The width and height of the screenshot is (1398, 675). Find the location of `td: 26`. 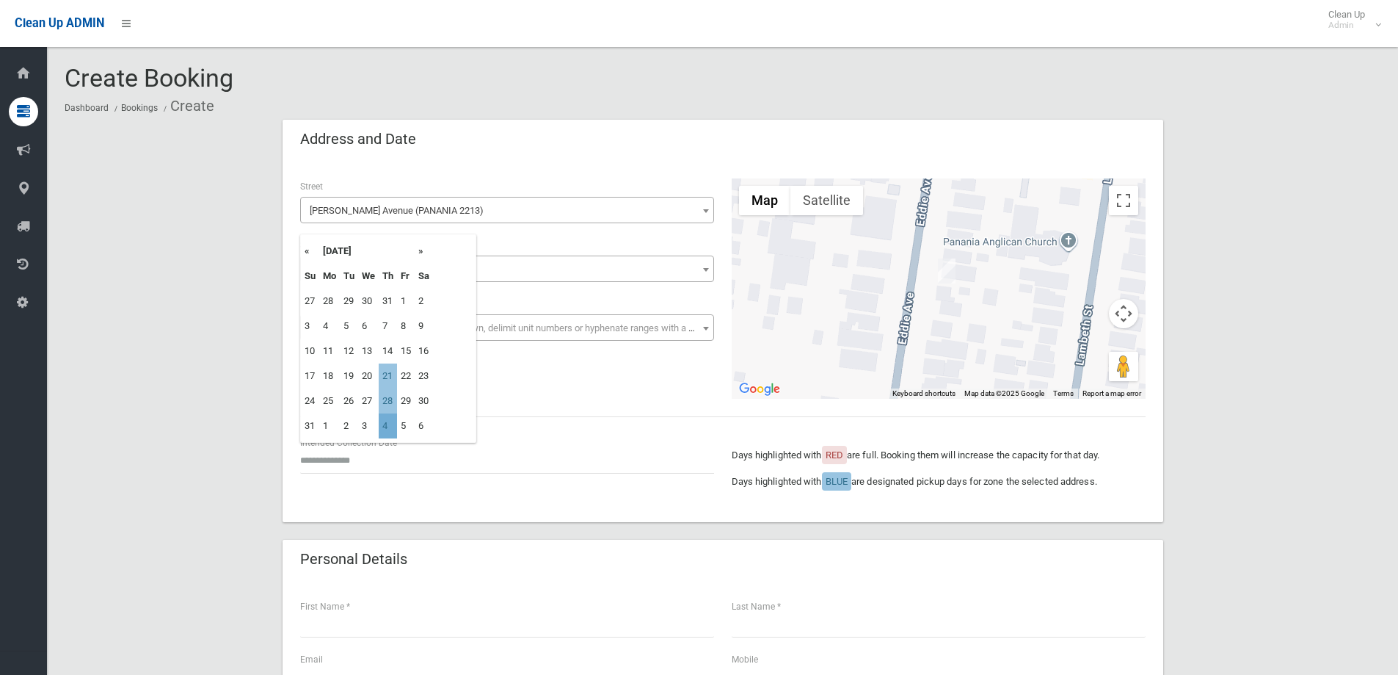

td: 26 is located at coordinates (349, 401).